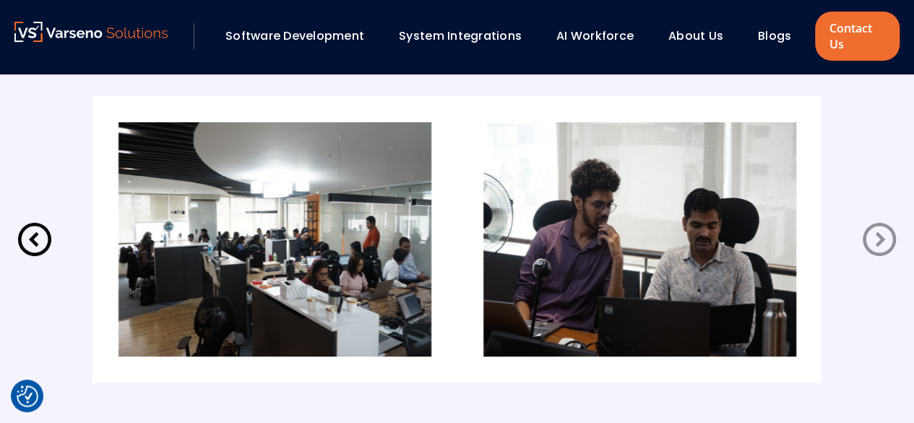 This screenshot has height=423, width=914. Describe the element at coordinates (460, 35) in the screenshot. I see `a: System Integrations` at that location.